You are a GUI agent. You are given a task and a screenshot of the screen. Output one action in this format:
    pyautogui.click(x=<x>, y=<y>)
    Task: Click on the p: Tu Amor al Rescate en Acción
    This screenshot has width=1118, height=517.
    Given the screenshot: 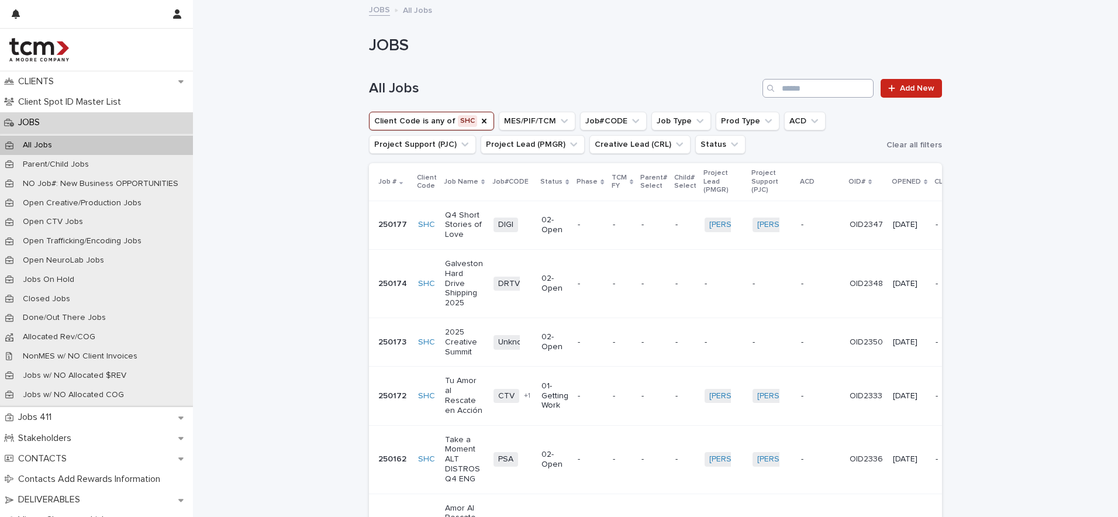 What is the action you would take?
    pyautogui.click(x=464, y=395)
    